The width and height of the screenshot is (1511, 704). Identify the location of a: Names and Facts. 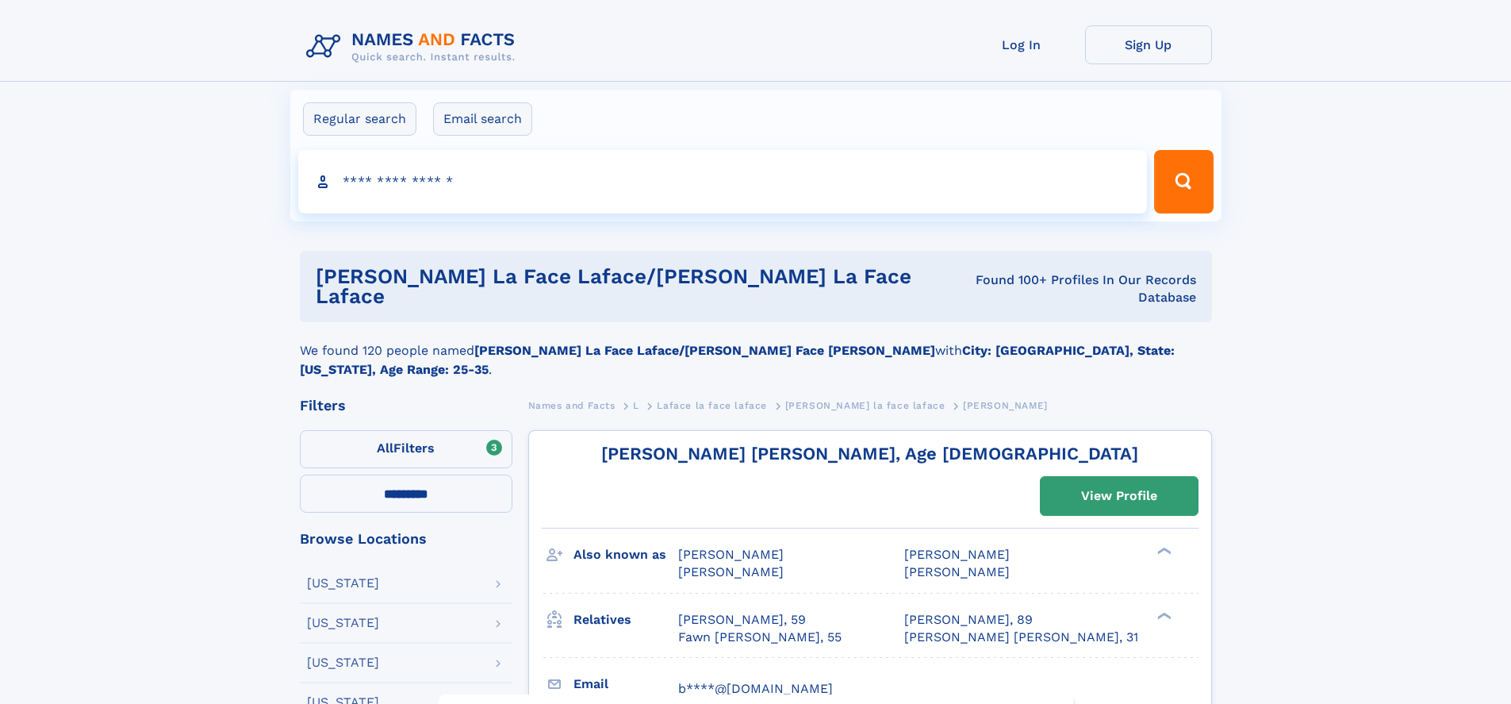
(572, 405).